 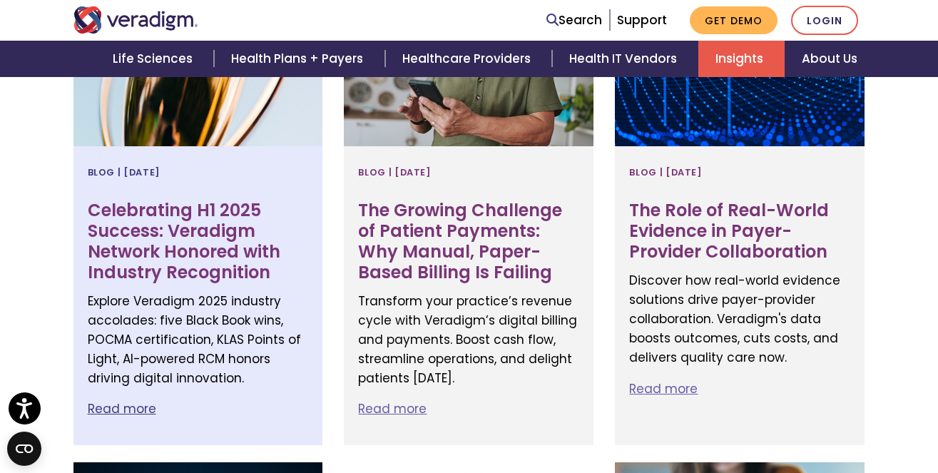 What do you see at coordinates (299, 58) in the screenshot?
I see `a: Health Plans + Payers` at bounding box center [299, 58].